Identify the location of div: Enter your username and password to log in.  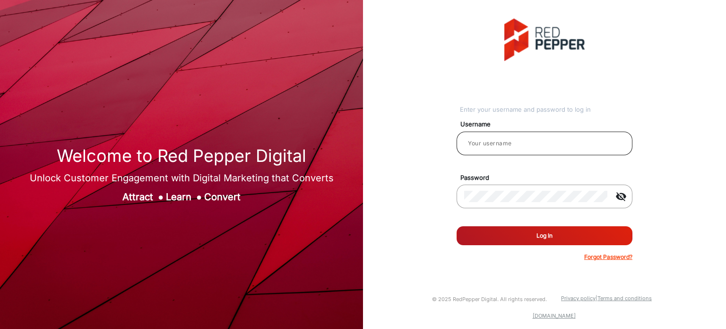
(546, 110).